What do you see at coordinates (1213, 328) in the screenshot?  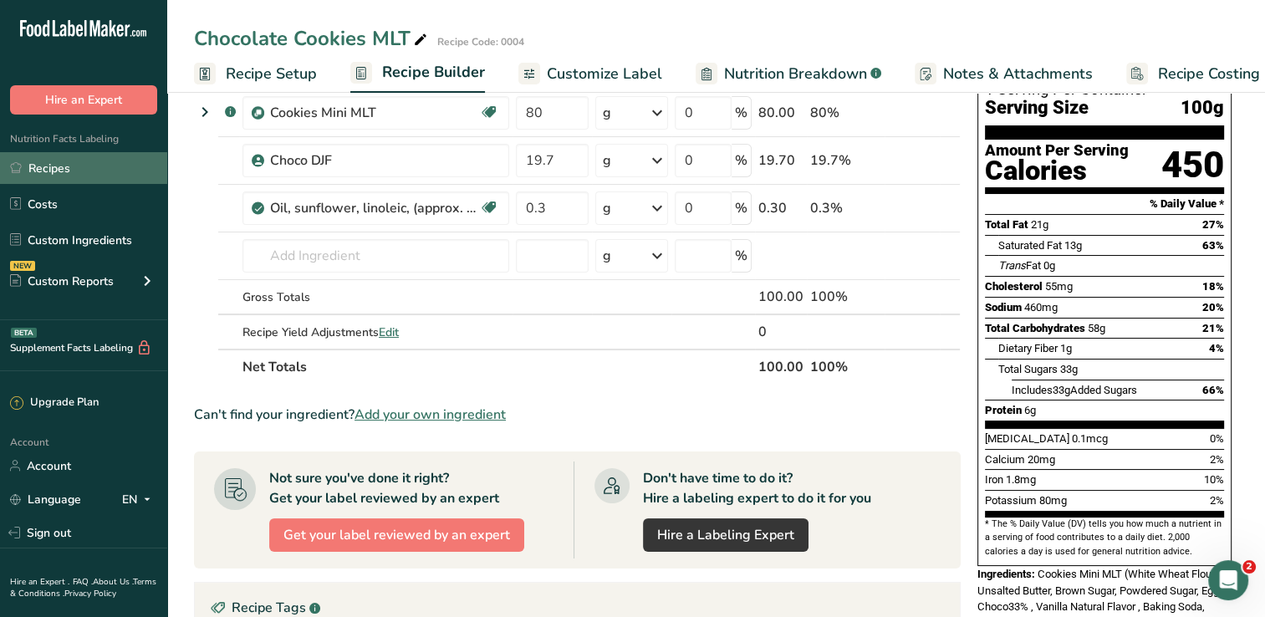 I see `span: 21%` at bounding box center [1213, 328].